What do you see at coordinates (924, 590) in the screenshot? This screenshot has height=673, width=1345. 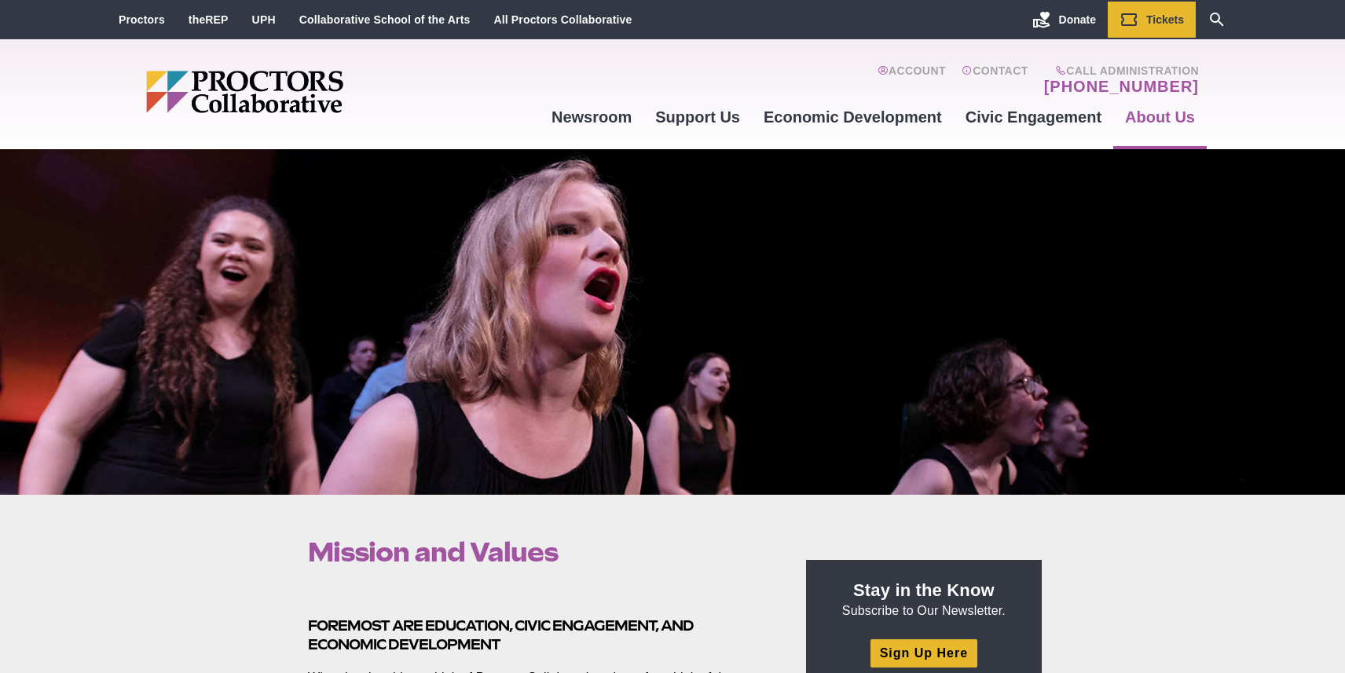 I see `strong: Stay in the Know` at bounding box center [924, 590].